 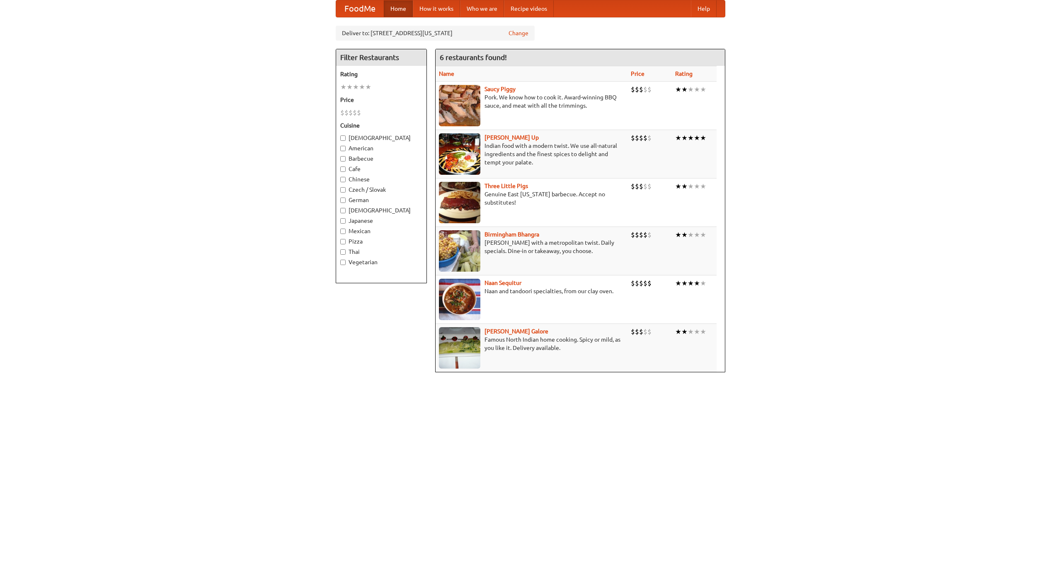 I want to click on label: Czech / Slovak, so click(x=381, y=190).